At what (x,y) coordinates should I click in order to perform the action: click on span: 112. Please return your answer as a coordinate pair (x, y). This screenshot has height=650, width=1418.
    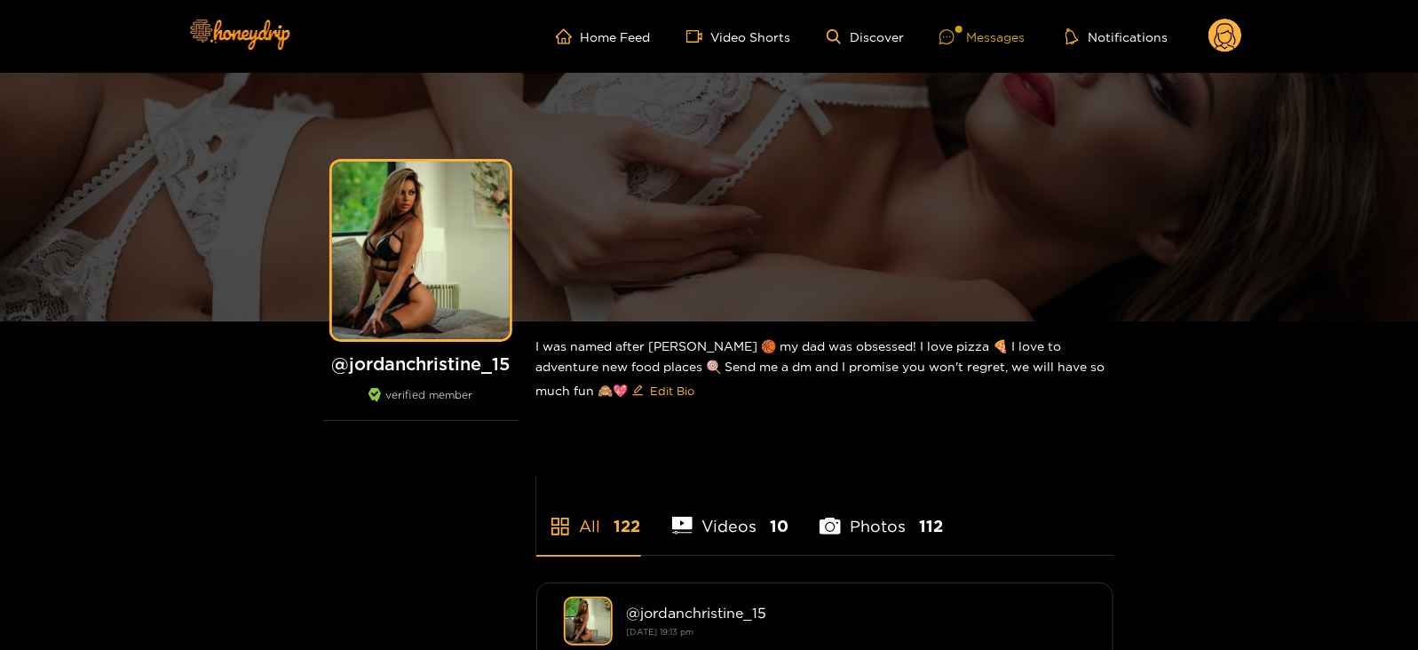
    Looking at the image, I should click on (930, 526).